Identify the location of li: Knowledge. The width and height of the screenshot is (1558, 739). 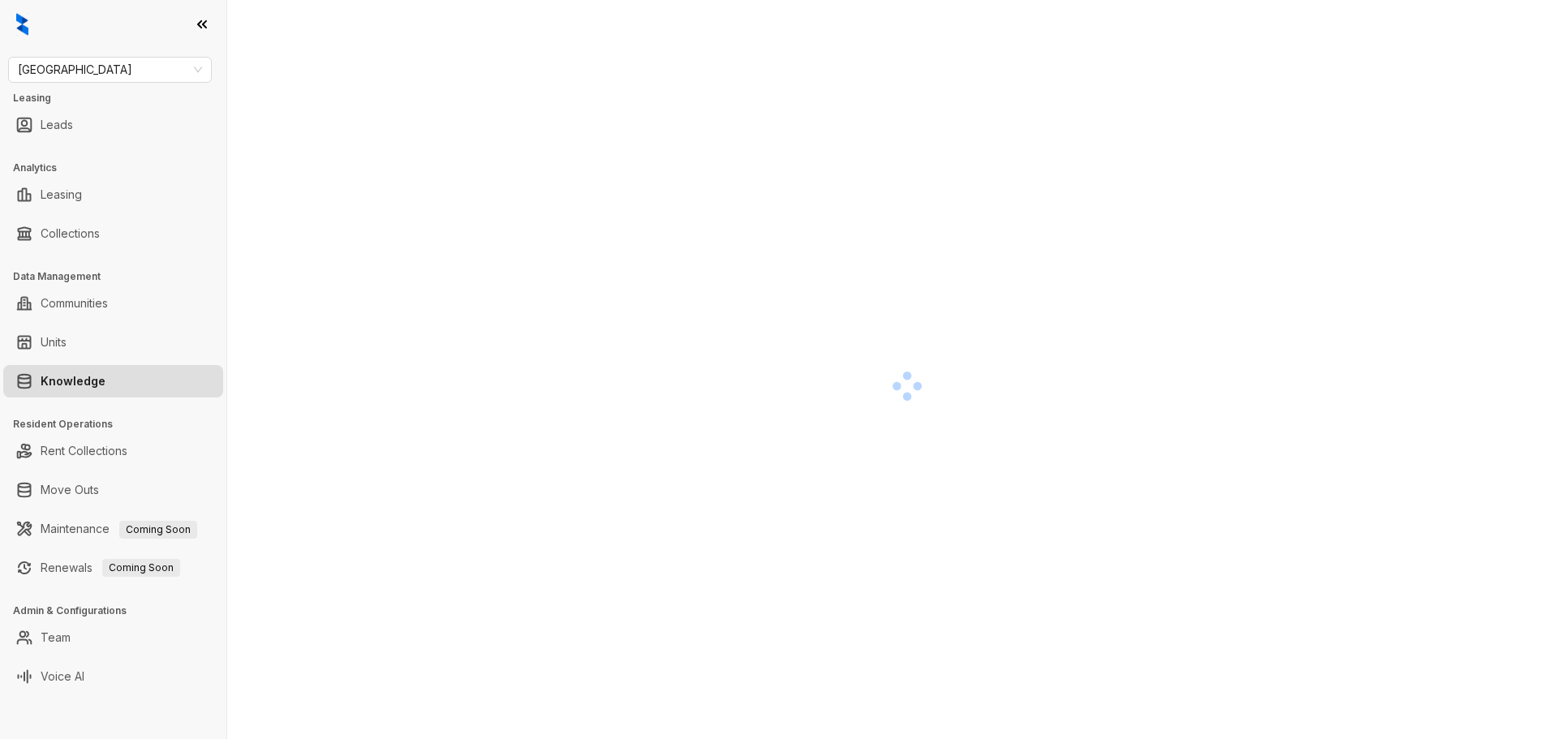
(113, 381).